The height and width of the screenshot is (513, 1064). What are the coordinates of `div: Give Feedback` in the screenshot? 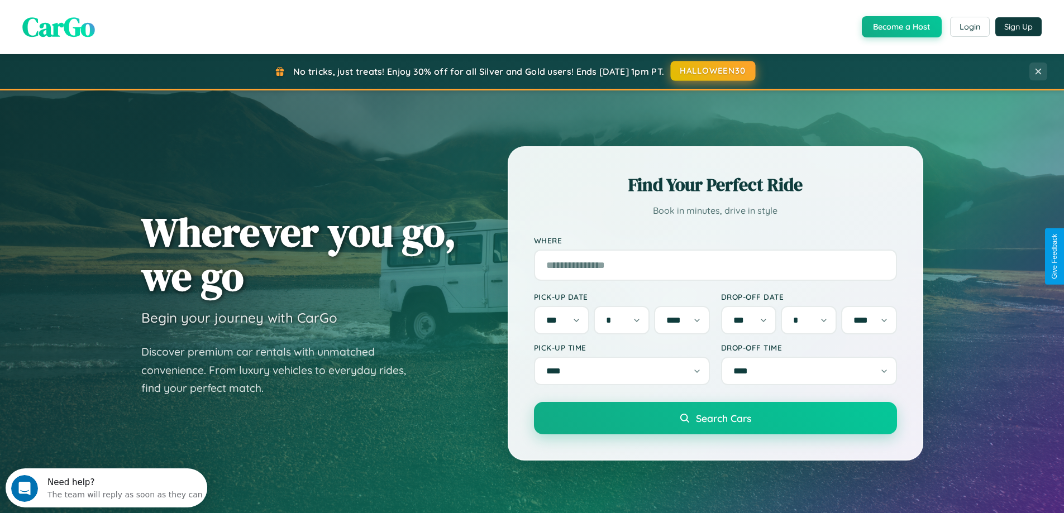 It's located at (1054, 256).